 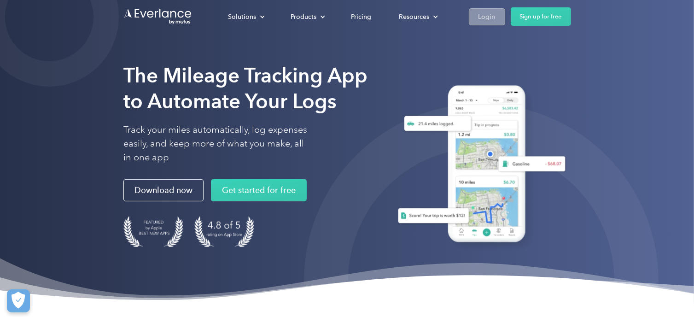 I want to click on img: Badge for Featured by Apple Best New Apps, so click(x=153, y=231).